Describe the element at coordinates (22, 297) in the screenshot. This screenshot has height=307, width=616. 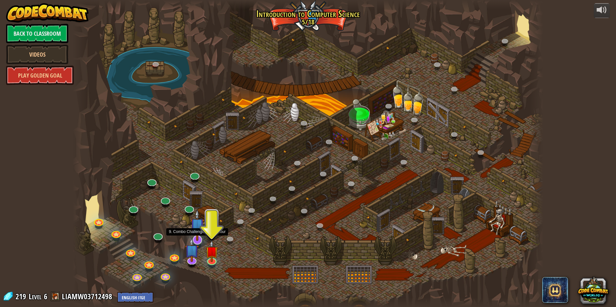
I see `span: 219` at that location.